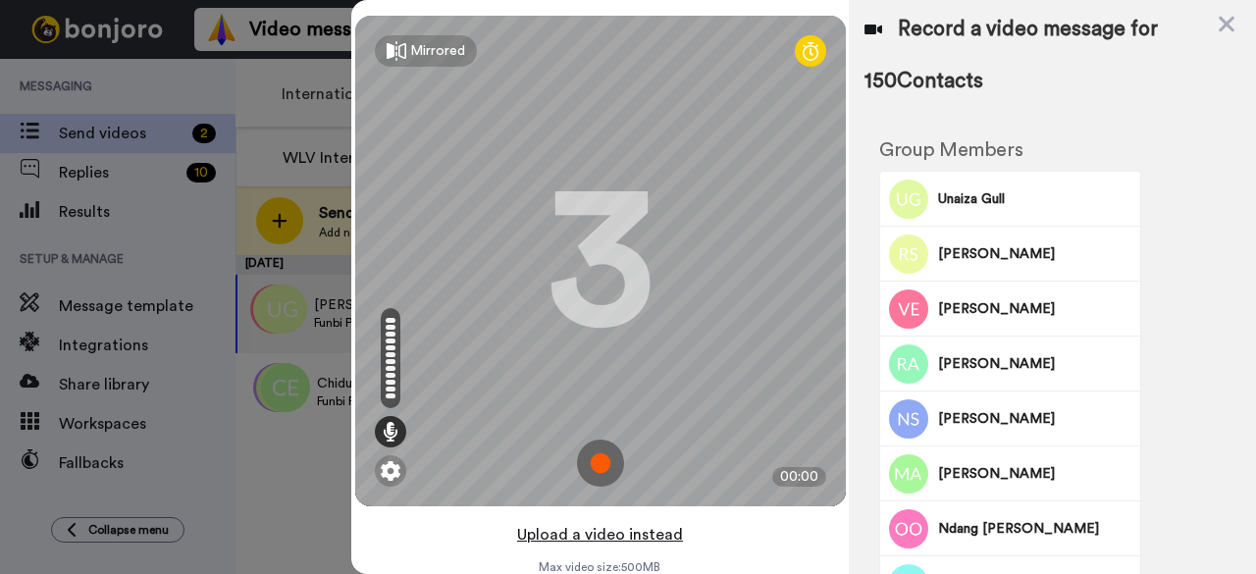 The width and height of the screenshot is (1256, 574). I want to click on img: ic_gear.svg, so click(390, 471).